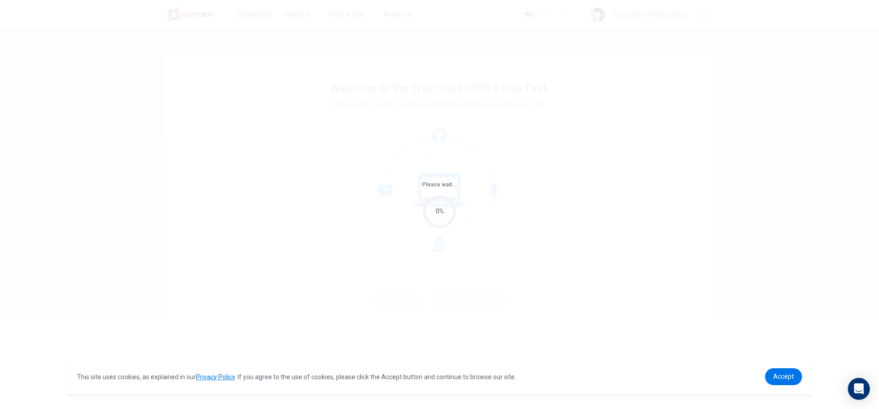 The width and height of the screenshot is (879, 409). Describe the element at coordinates (439, 184) in the screenshot. I see `span: Please wait...` at that location.